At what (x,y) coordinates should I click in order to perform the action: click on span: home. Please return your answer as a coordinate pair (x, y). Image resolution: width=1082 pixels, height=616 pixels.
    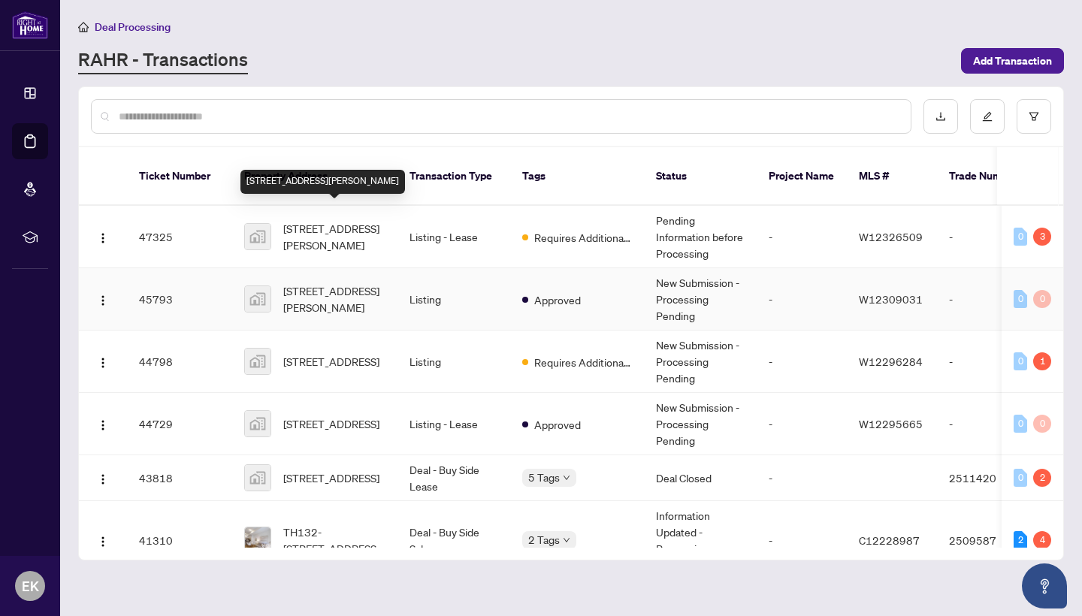
    Looking at the image, I should click on (83, 27).